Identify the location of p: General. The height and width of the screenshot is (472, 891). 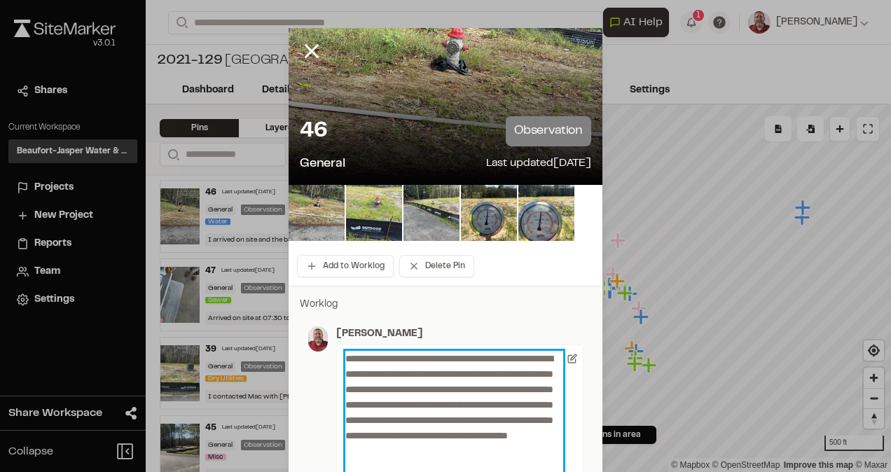
(322, 164).